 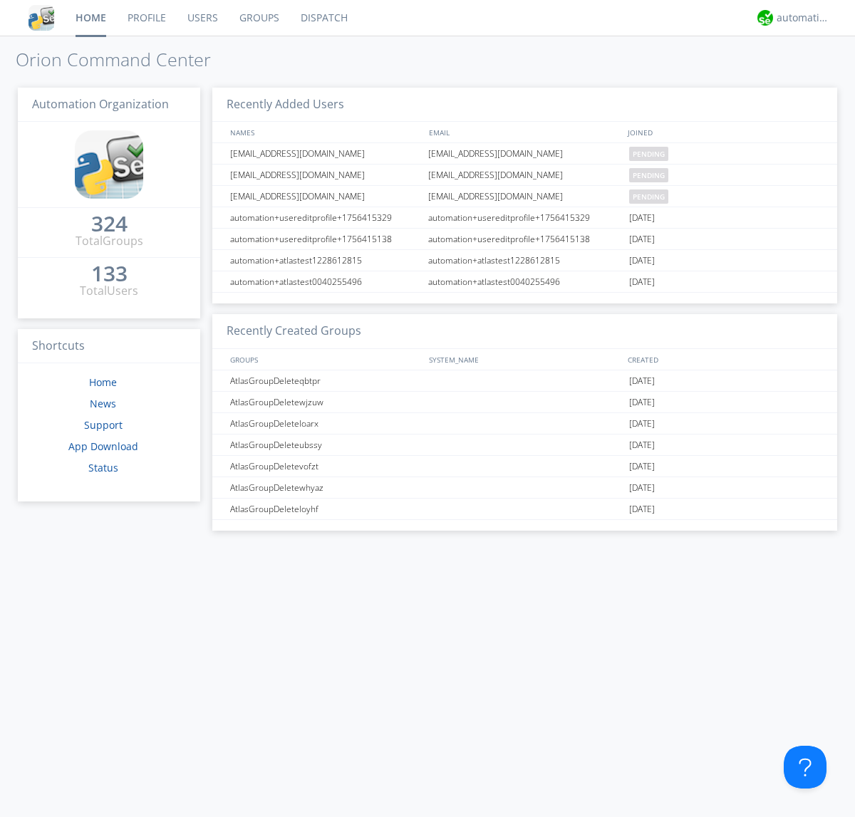 What do you see at coordinates (109, 274) in the screenshot?
I see `div: 133` at bounding box center [109, 274].